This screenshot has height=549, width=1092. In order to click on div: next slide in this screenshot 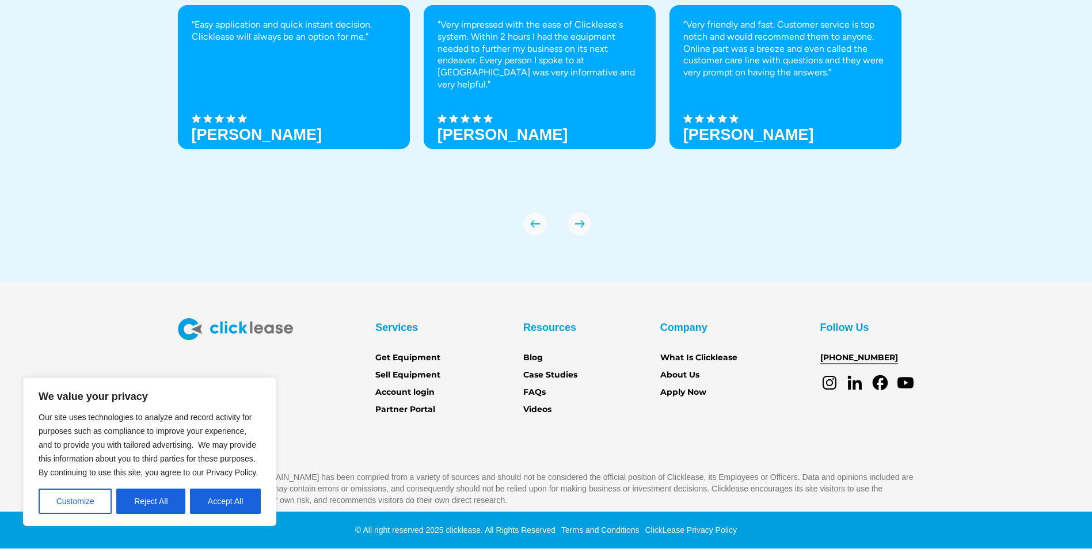, I will do `click(580, 224)`.